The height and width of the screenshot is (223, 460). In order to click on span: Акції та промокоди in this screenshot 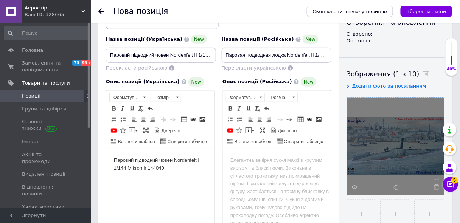, I will do `click(46, 158)`.